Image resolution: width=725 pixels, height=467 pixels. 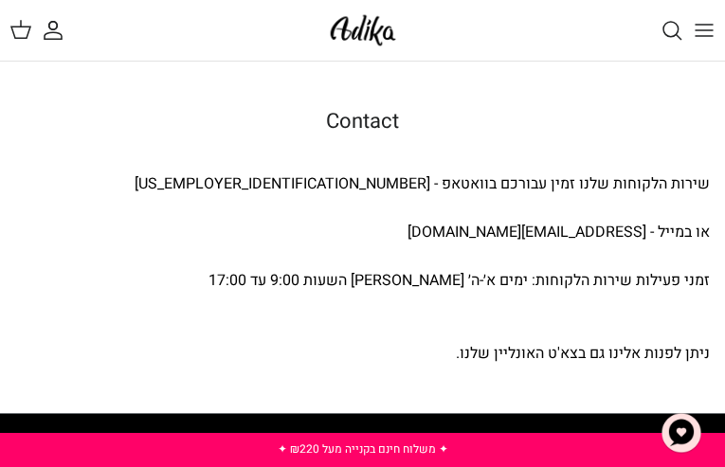 I want to click on button: Toggle menu, so click(x=704, y=30).